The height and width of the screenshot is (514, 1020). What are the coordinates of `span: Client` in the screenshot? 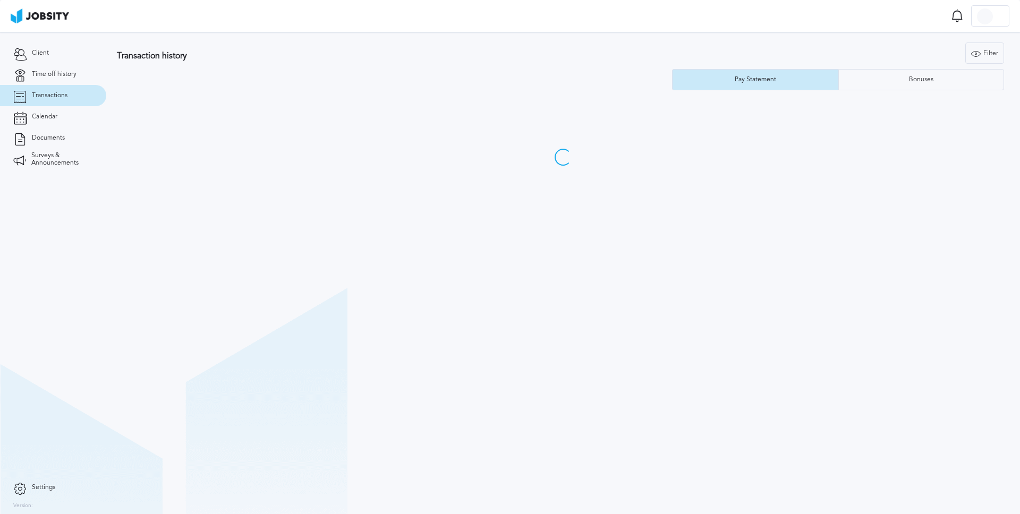 It's located at (40, 53).